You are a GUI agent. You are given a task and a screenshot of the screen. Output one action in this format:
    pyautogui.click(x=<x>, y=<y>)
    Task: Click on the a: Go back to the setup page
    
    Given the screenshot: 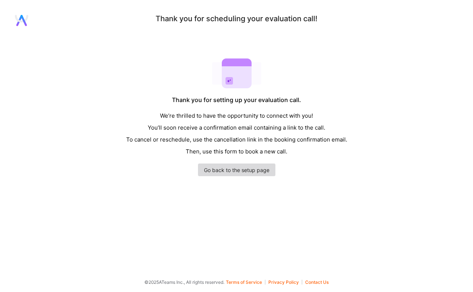 What is the action you would take?
    pyautogui.click(x=237, y=170)
    